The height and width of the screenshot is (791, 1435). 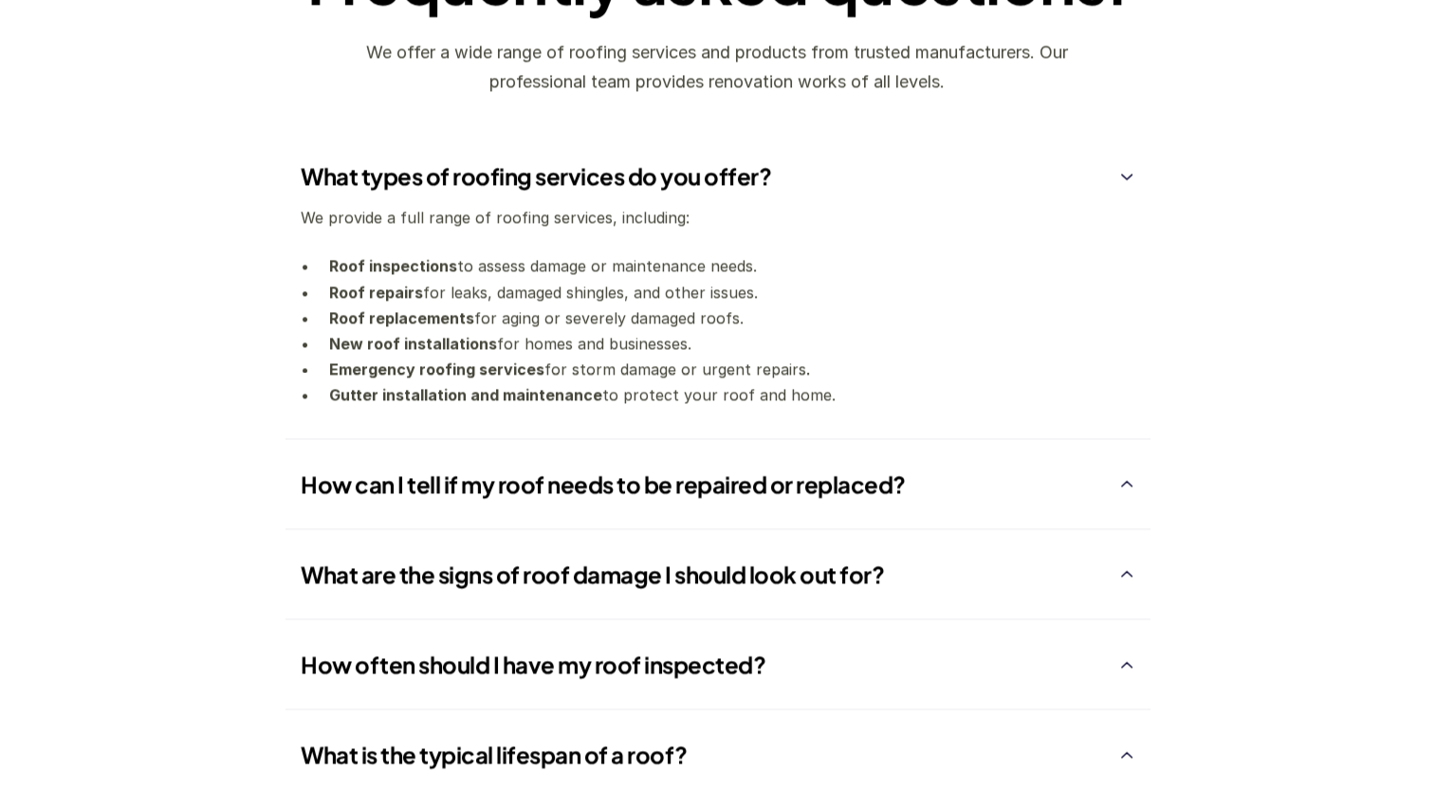 What do you see at coordinates (695, 343) in the screenshot?
I see `p: for homes and businesses.` at bounding box center [695, 343].